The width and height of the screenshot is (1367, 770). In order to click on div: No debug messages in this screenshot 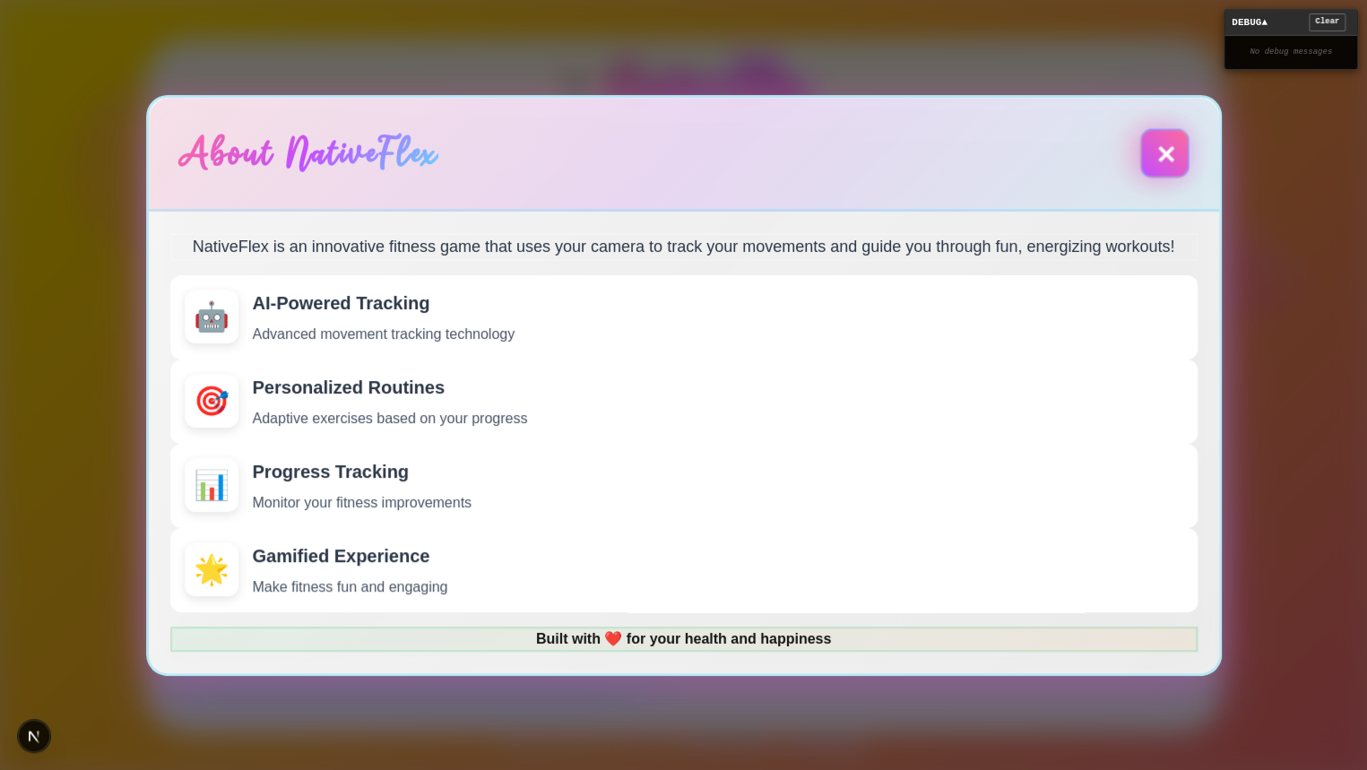, I will do `click(1291, 53)`.